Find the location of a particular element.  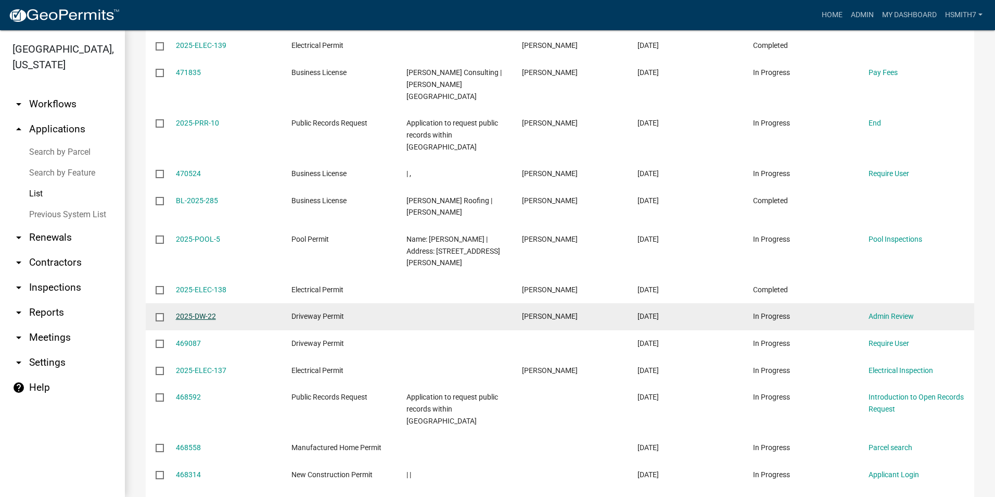

span: Matthew Sizemore is located at coordinates (550, 370).